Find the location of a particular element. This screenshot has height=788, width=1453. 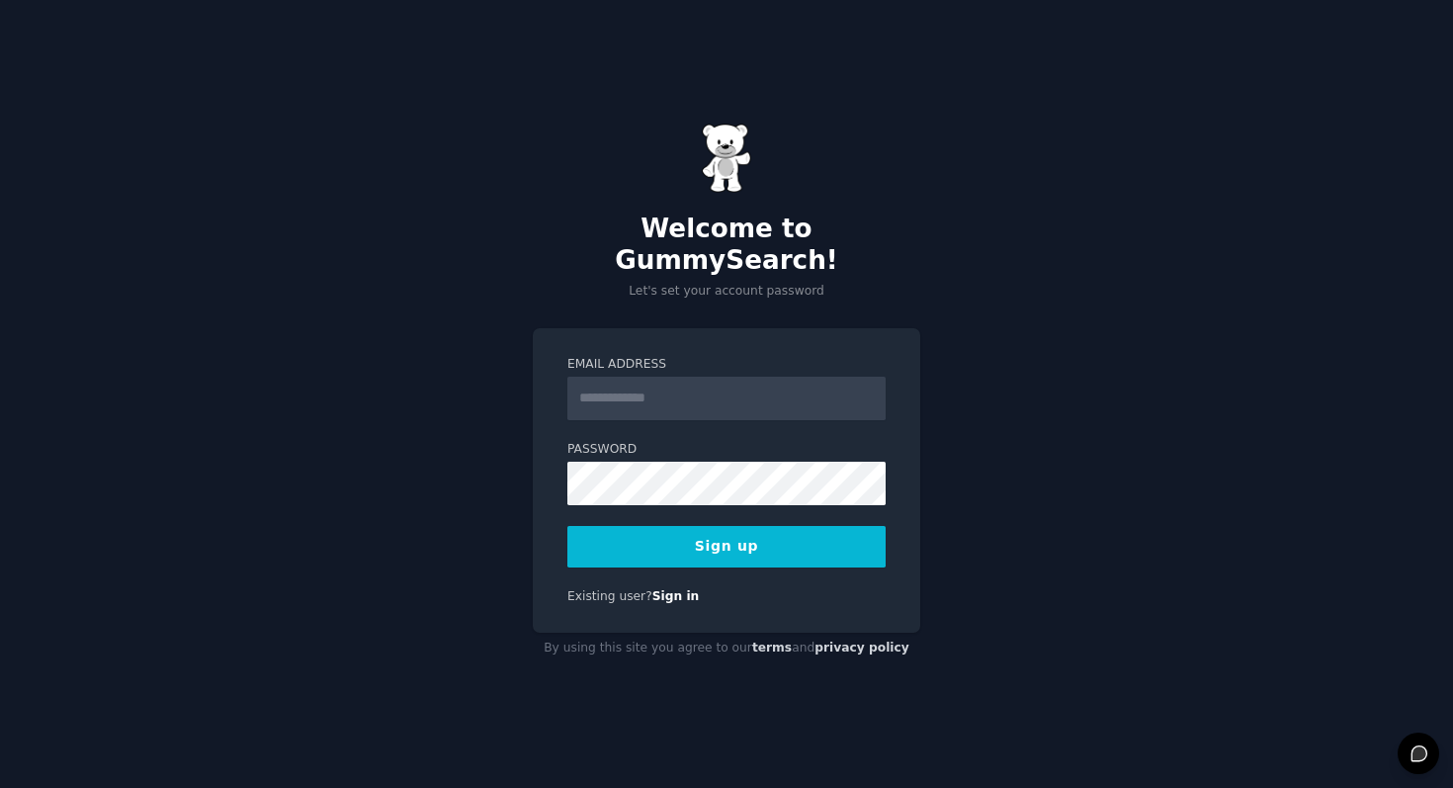

label: Email Address is located at coordinates (726, 365).